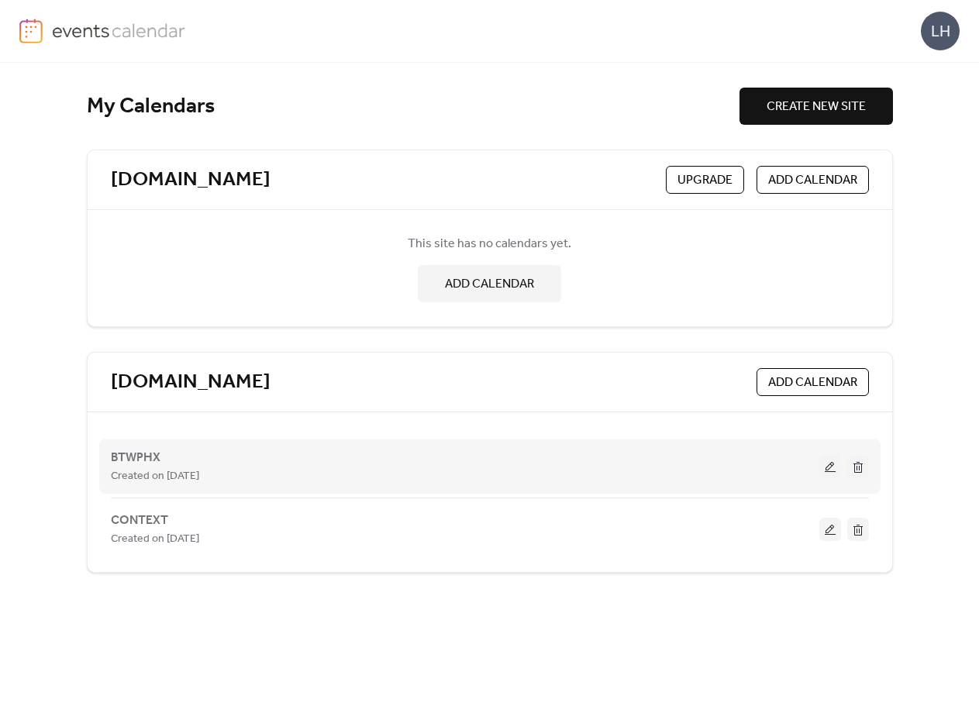 The height and width of the screenshot is (713, 979). What do you see at coordinates (816, 106) in the screenshot?
I see `button: CREATE NEW SITE` at bounding box center [816, 106].